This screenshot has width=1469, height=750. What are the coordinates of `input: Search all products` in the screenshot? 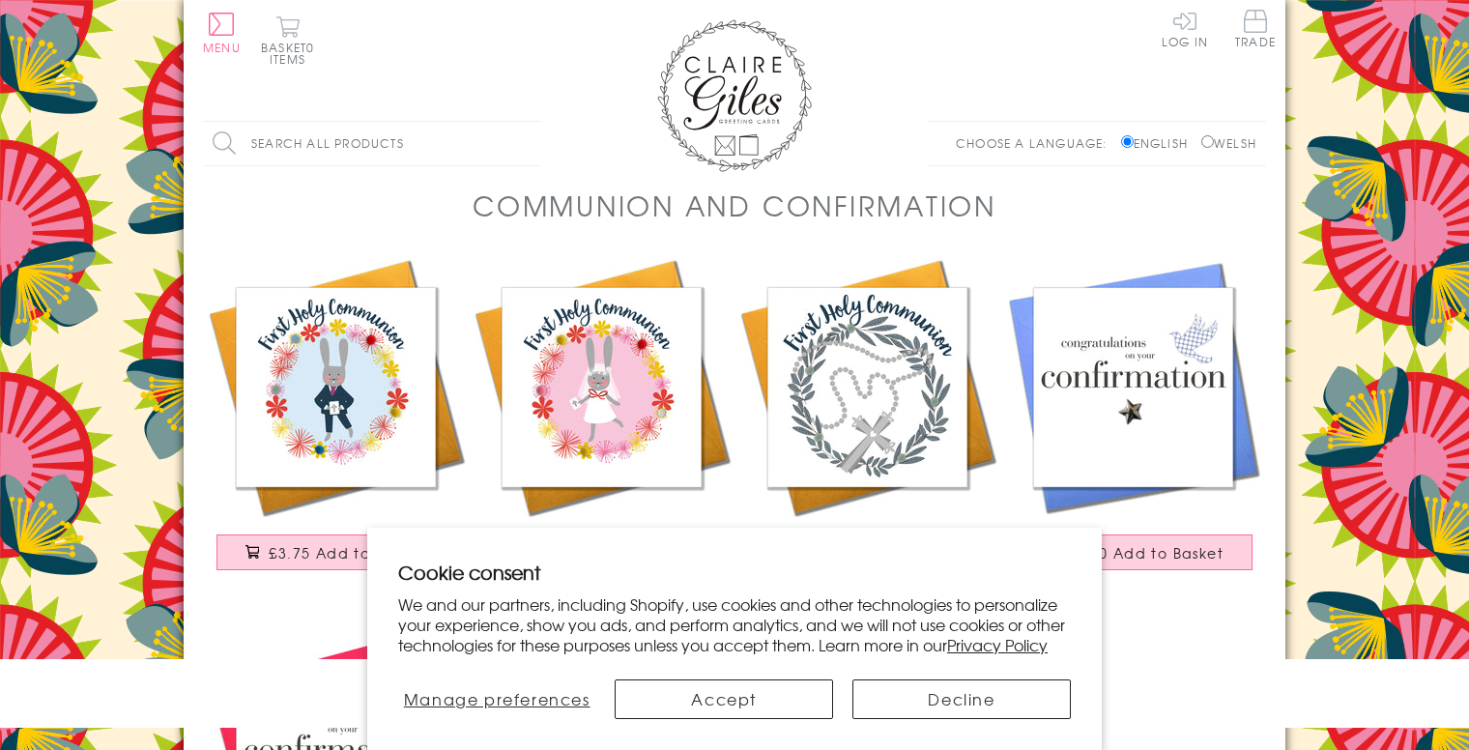 It's located at (372, 143).